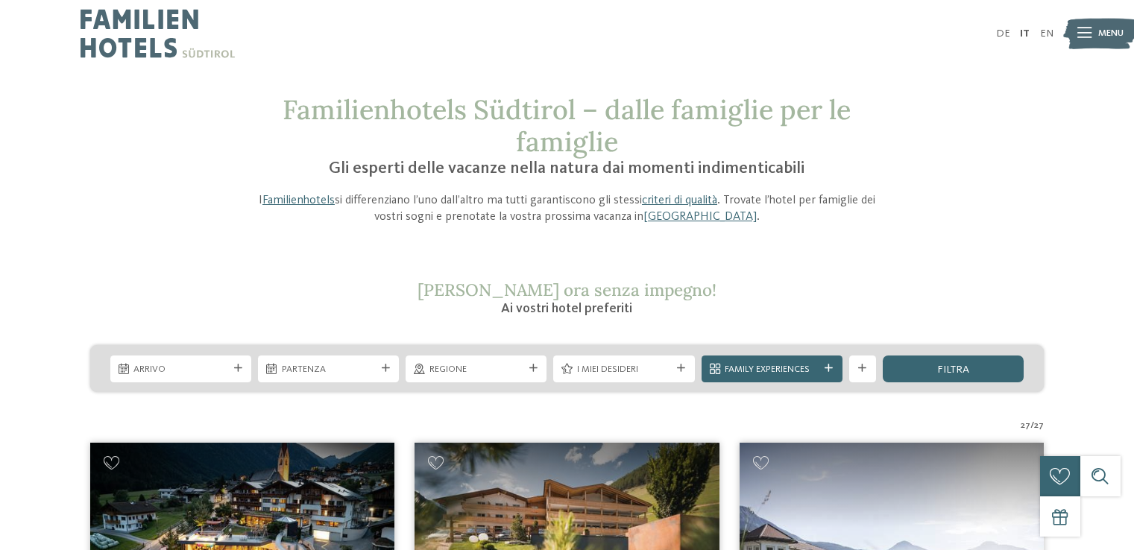 The width and height of the screenshot is (1134, 550). What do you see at coordinates (1024, 34) in the screenshot?
I see `a: IT` at bounding box center [1024, 34].